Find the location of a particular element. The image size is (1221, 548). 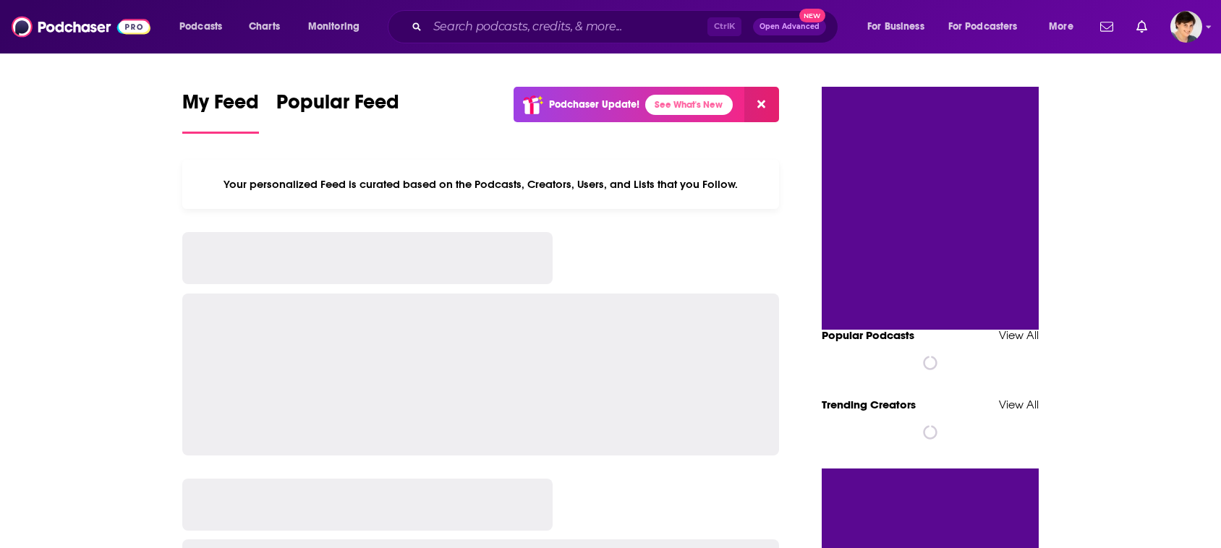

input: Search podcasts, credits, & more... is located at coordinates (567, 27).